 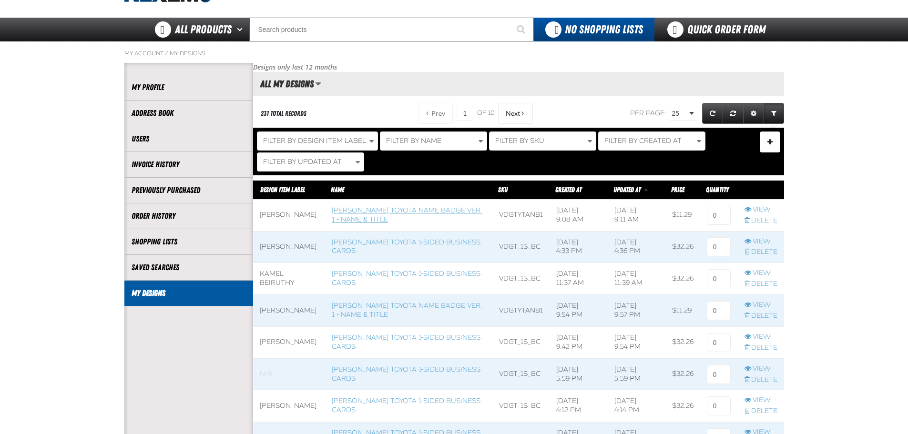 What do you see at coordinates (761, 190) in the screenshot?
I see `th: Row actions` at bounding box center [761, 190].